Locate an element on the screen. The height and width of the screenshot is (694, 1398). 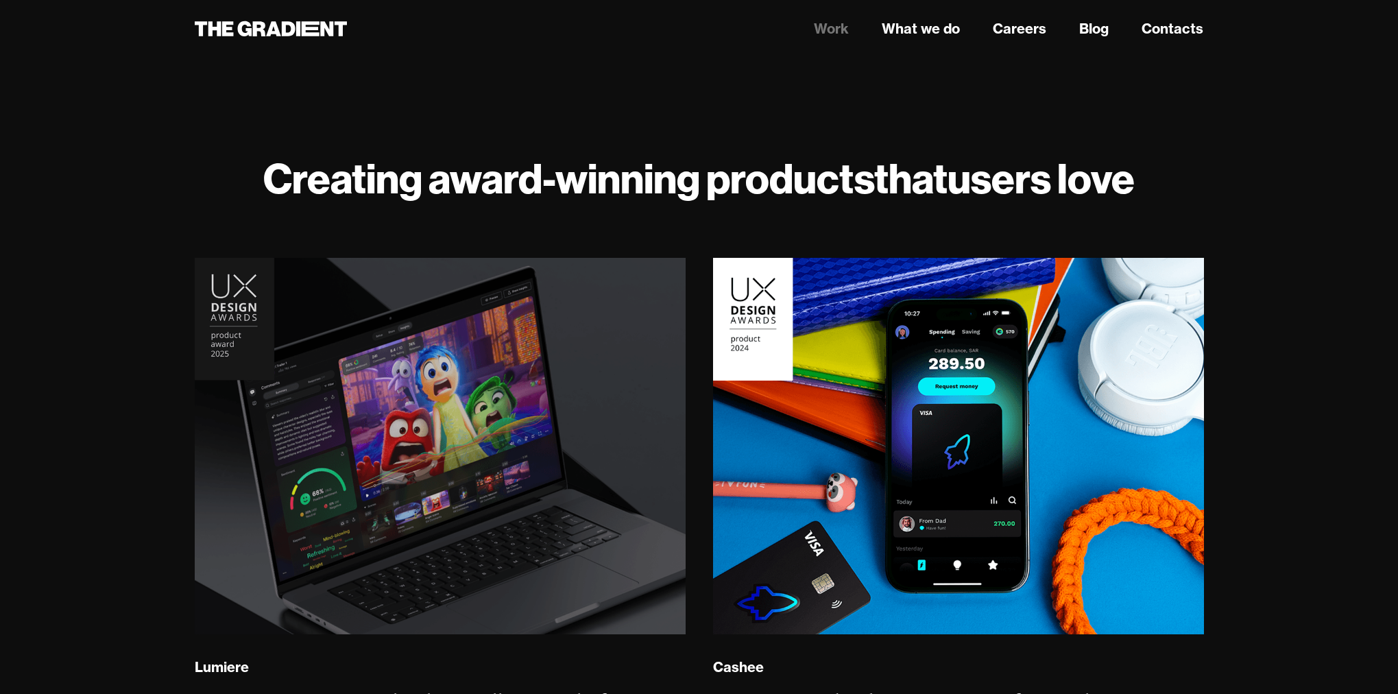
a: What we do is located at coordinates (921, 29).